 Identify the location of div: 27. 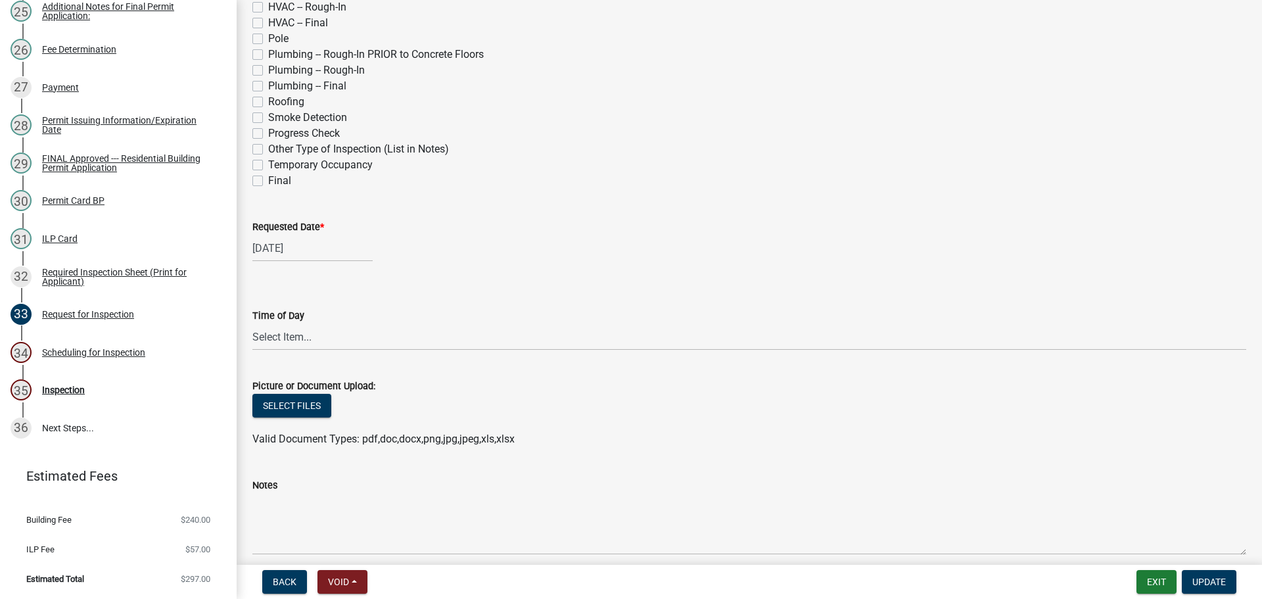
(21, 87).